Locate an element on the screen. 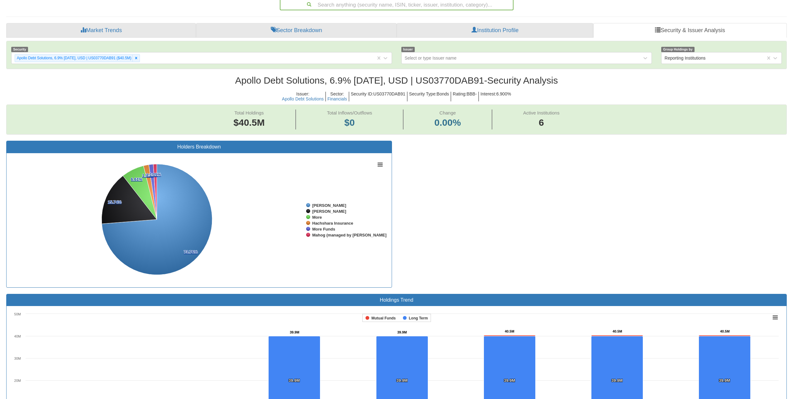 Image resolution: width=793 pixels, height=399 pixels. text: 50M is located at coordinates (17, 314).